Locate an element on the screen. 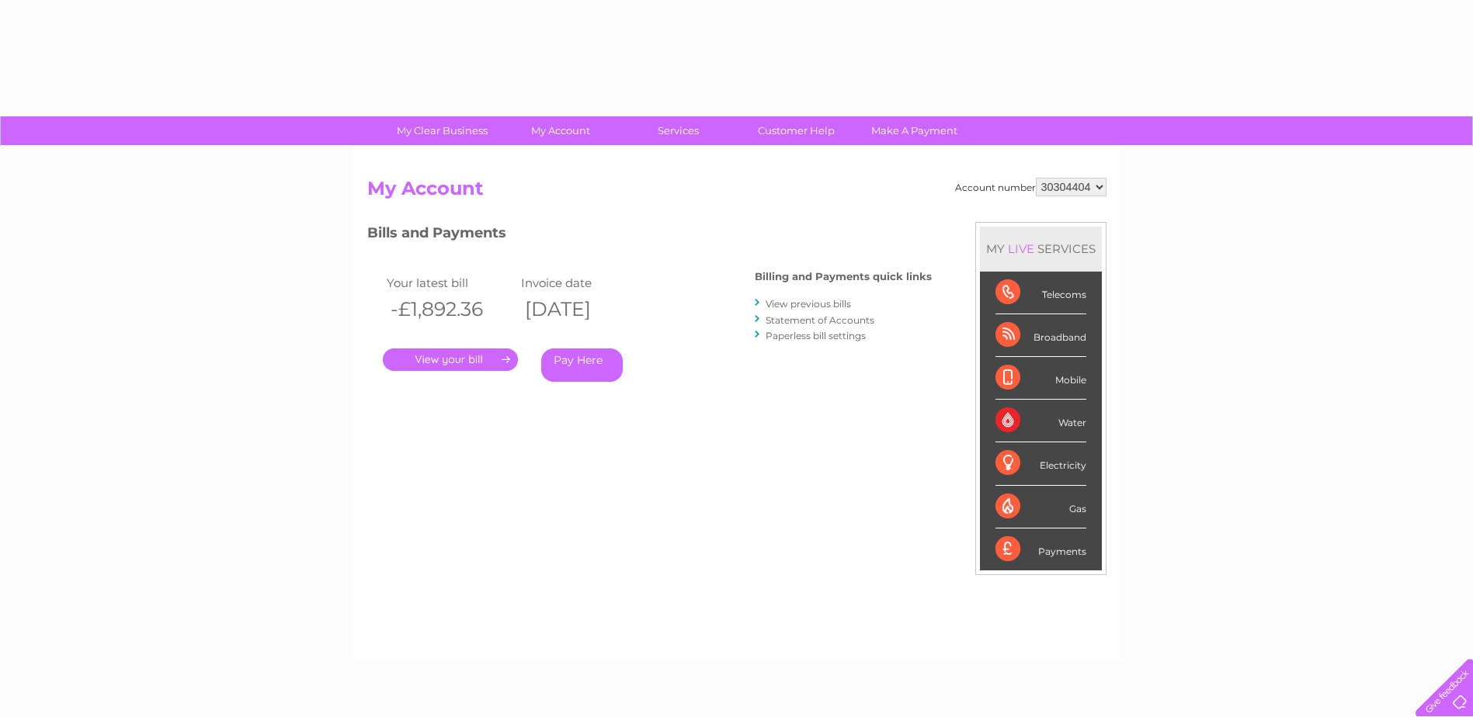  td: Your latest bill is located at coordinates (450, 283).